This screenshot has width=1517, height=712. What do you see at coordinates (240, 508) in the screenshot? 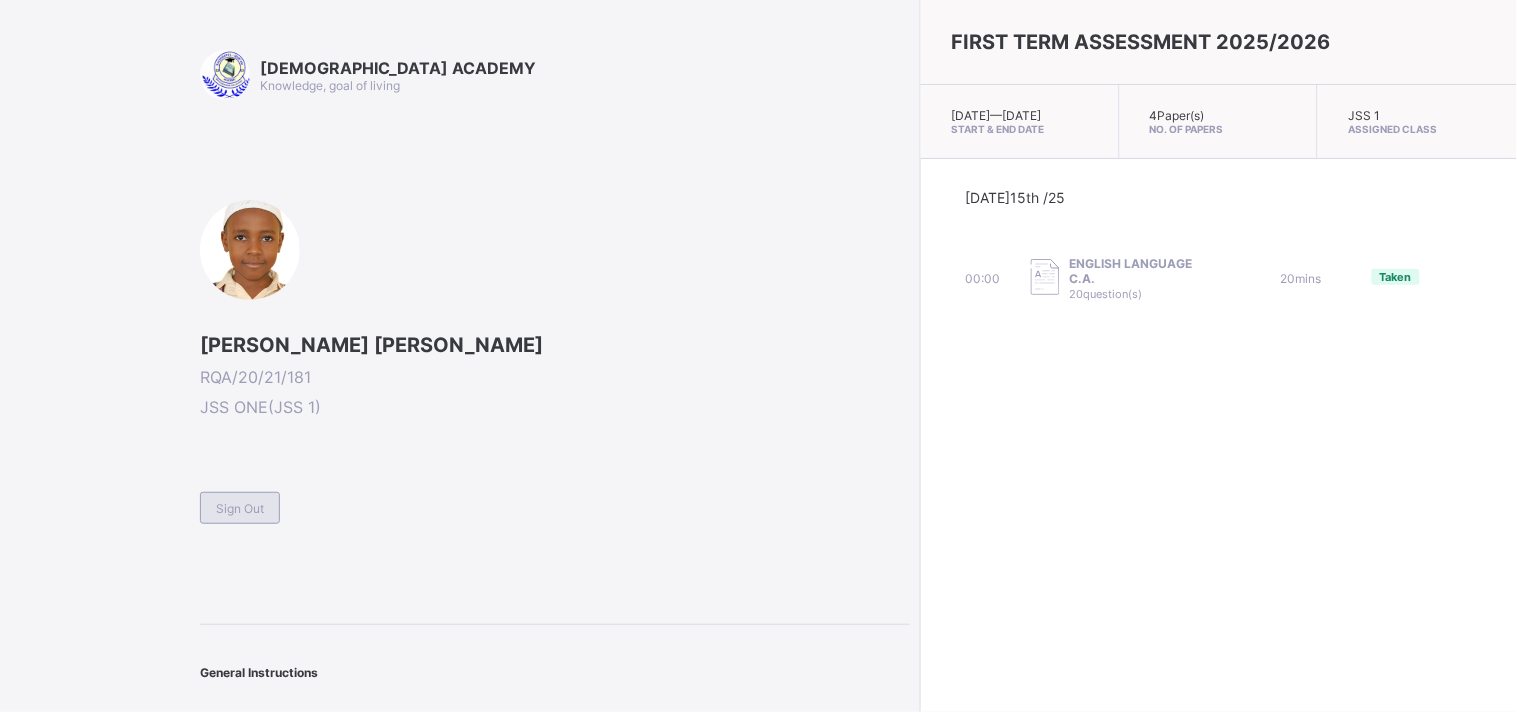
I see `span: Sign Out` at bounding box center [240, 508].